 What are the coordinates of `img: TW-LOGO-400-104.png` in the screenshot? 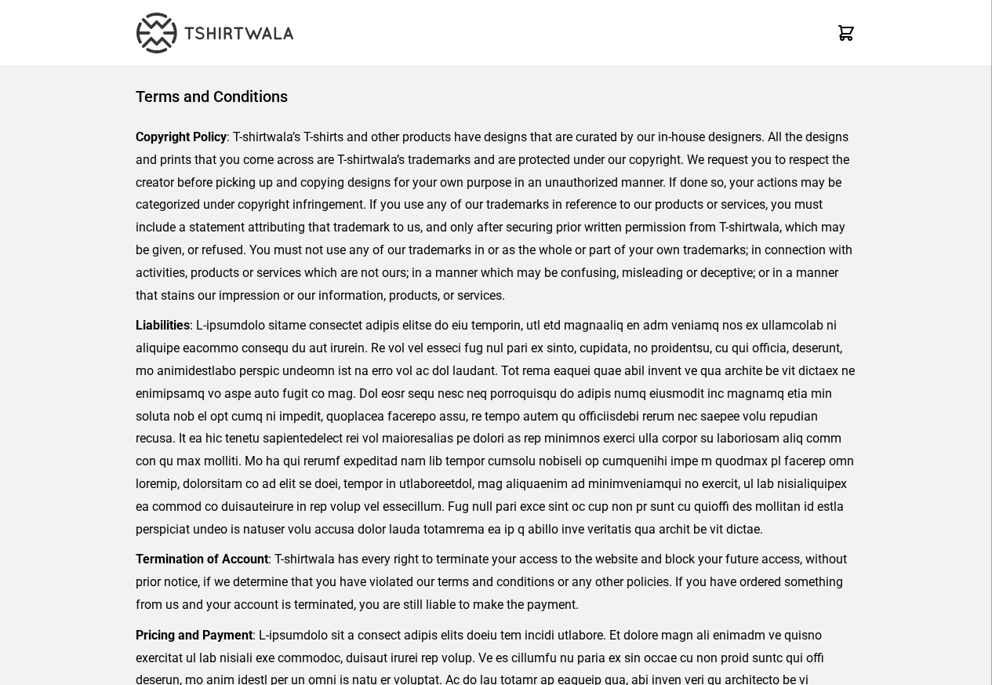 It's located at (215, 33).